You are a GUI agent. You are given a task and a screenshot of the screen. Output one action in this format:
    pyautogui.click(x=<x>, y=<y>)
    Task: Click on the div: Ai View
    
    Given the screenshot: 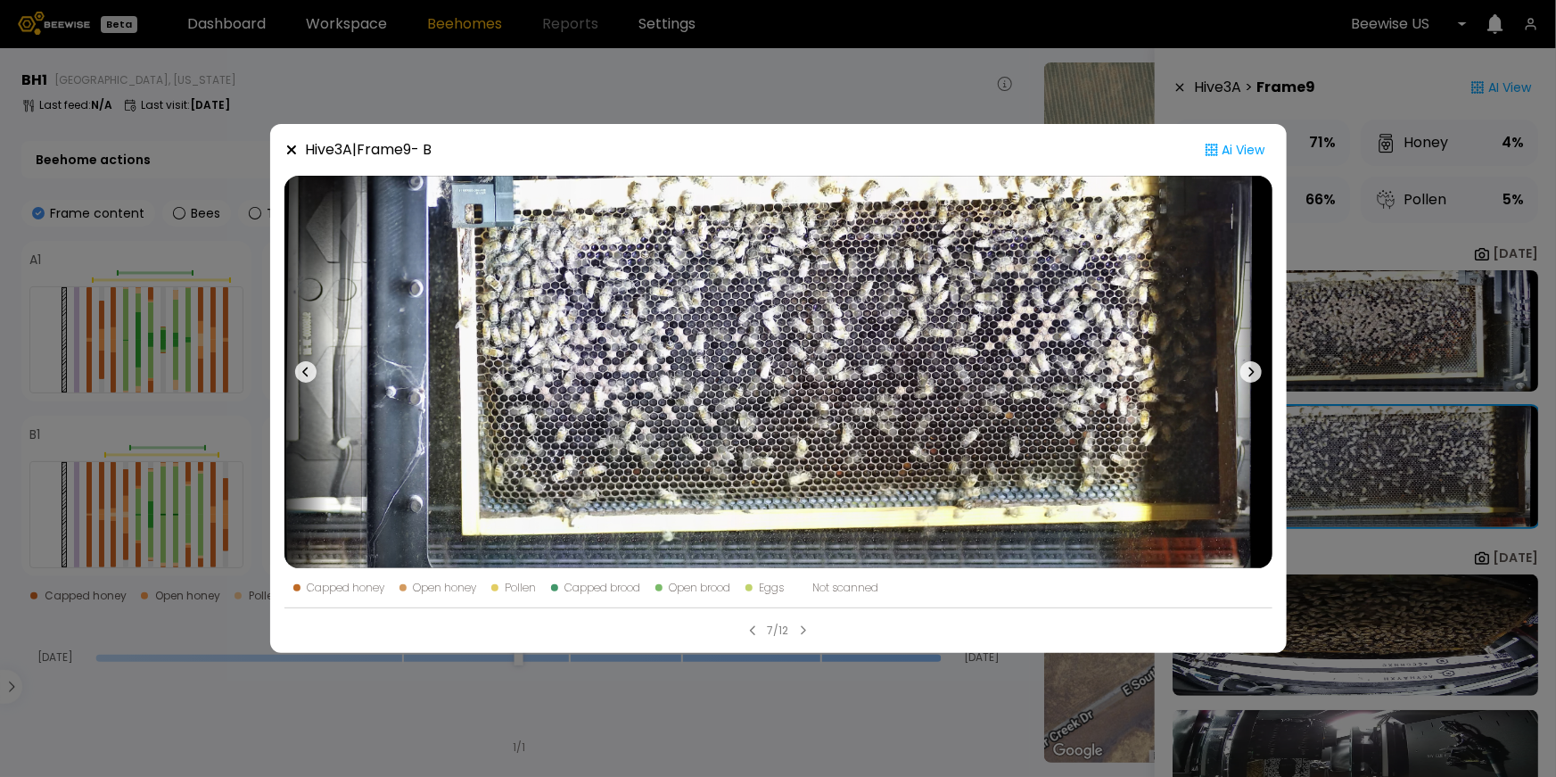 What is the action you would take?
    pyautogui.click(x=1235, y=150)
    